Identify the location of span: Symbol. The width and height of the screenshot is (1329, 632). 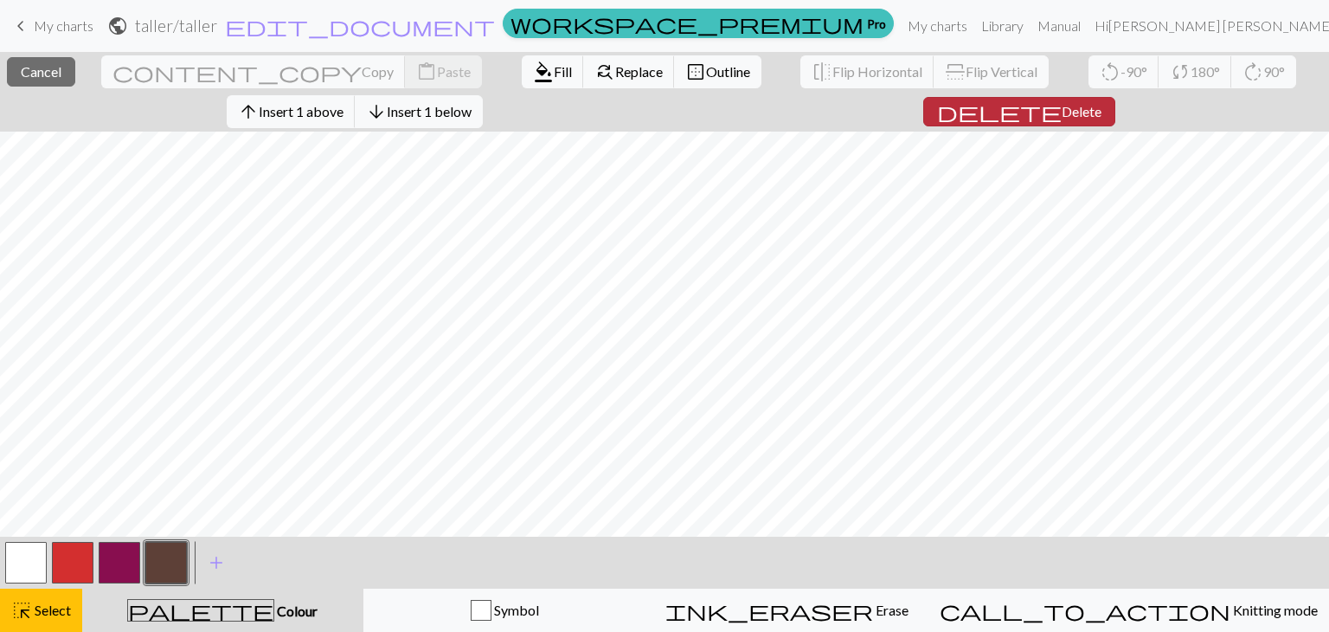
(515, 609).